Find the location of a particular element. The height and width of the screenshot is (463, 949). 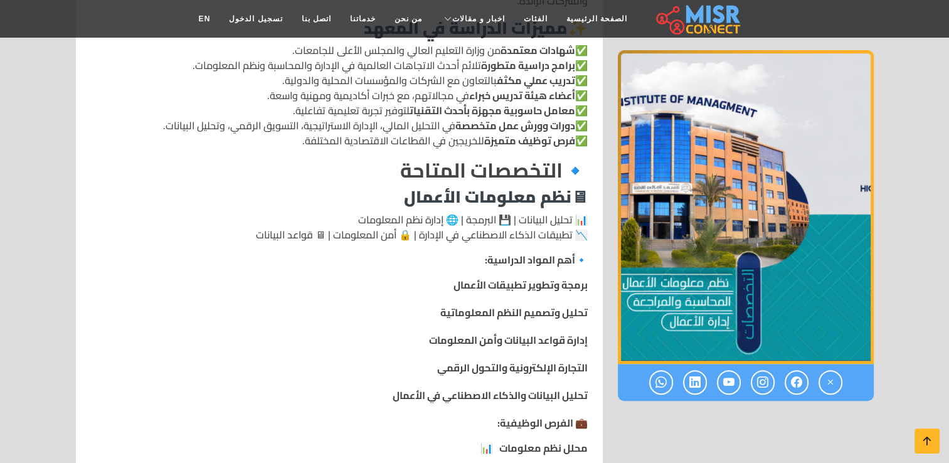

p: ✅ من وزارة التعليم العالي والمجلس الأعلى للجامعات. ✅ تلائم أحدث الاتجاهات العالمية في الإدارة وال... is located at coordinates (339, 95).